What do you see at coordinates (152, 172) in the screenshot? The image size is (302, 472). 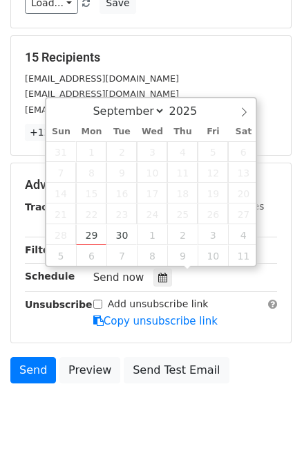 I see `span: September 10, 2025` at bounding box center [152, 172].